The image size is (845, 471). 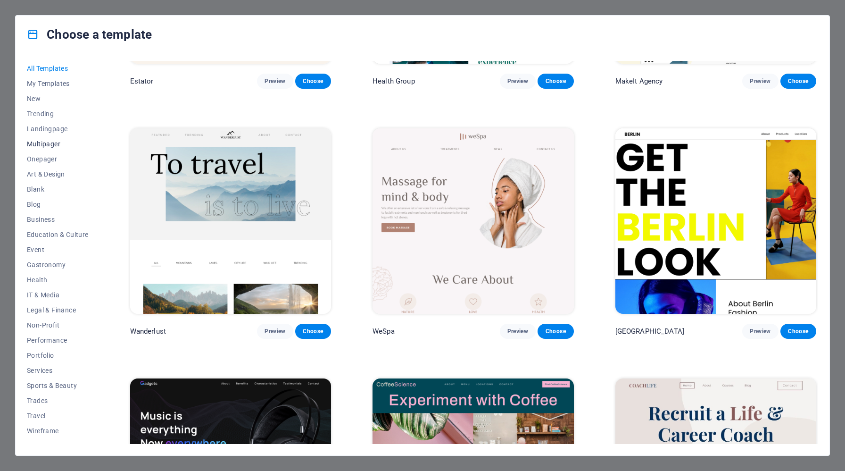 What do you see at coordinates (58, 68) in the screenshot?
I see `button: All Templates` at bounding box center [58, 68].